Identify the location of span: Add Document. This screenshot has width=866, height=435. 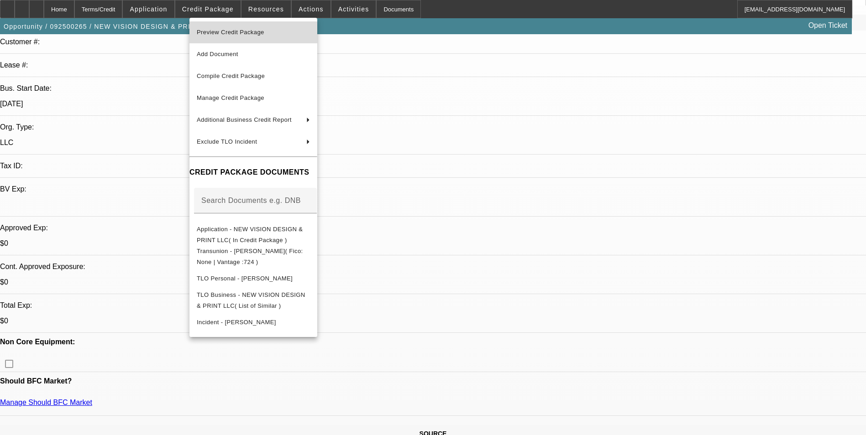
(217, 54).